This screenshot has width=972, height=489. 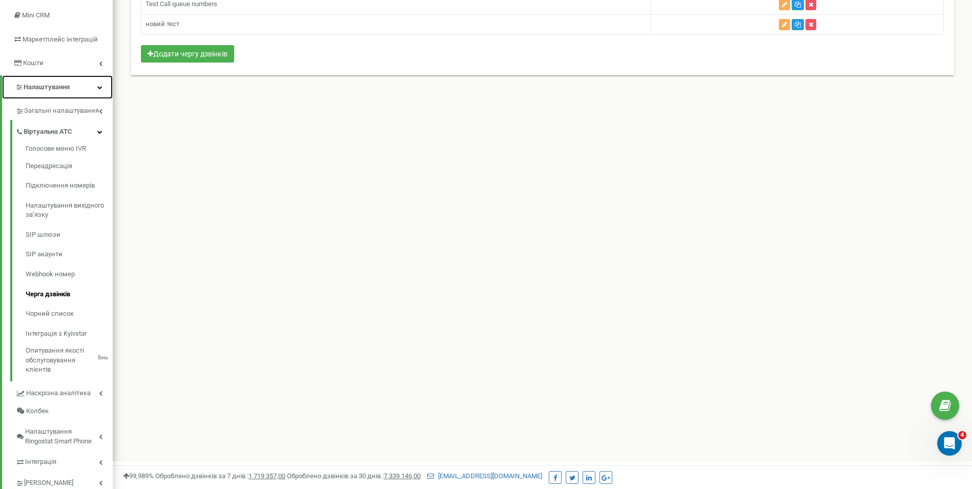 What do you see at coordinates (396, 24) in the screenshot?
I see `td: новий тест` at bounding box center [396, 24].